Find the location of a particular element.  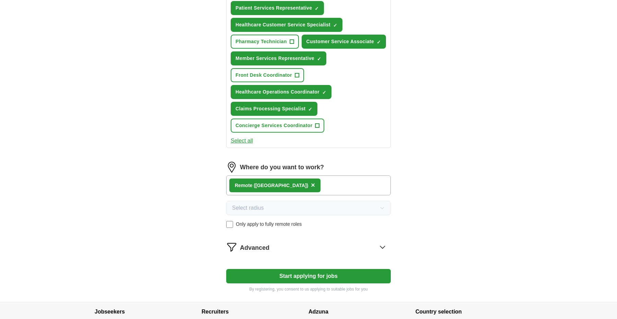

span: Patient Services Representative is located at coordinates (273, 8).